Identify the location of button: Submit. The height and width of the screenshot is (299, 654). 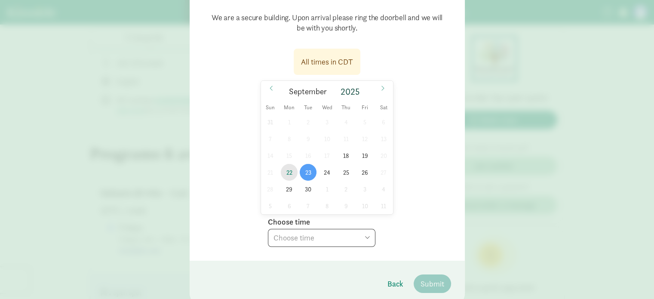
(432, 284).